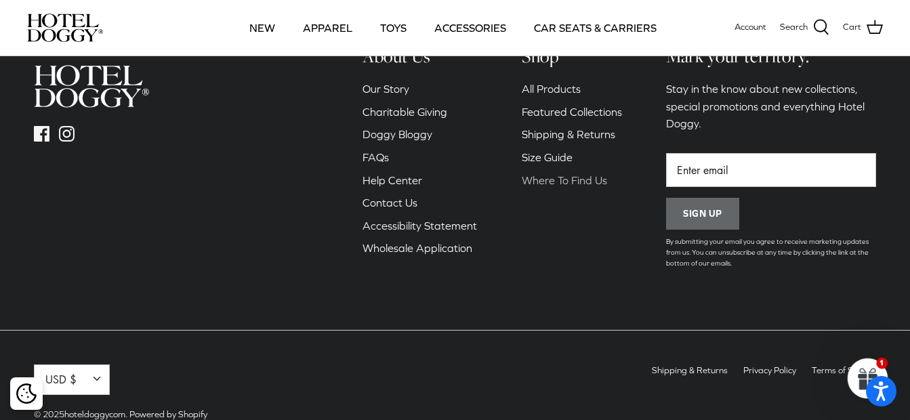 This screenshot has width=910, height=420. What do you see at coordinates (41, 133) in the screenshot?
I see `a: Facebook` at bounding box center [41, 133].